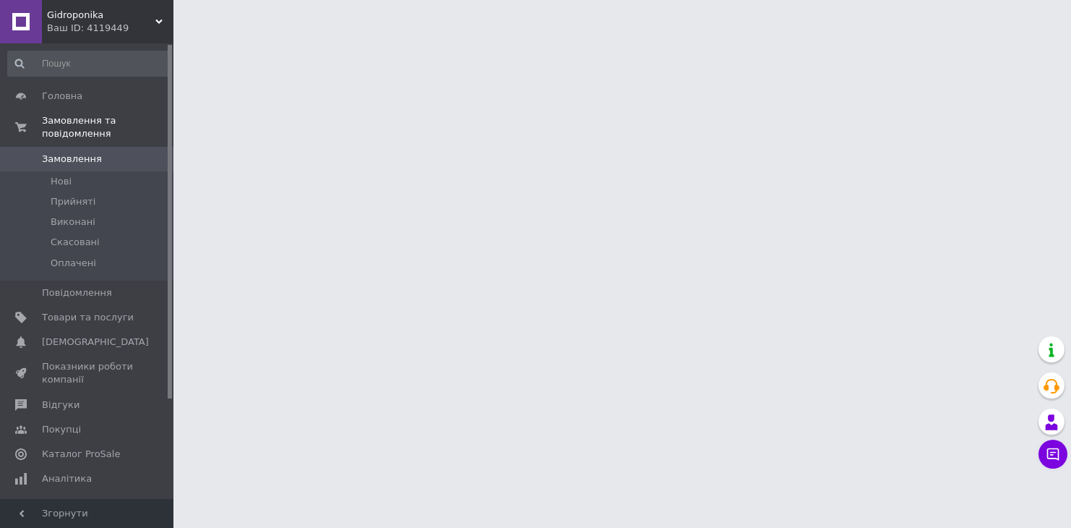 This screenshot has height=528, width=1071. I want to click on span: Покупці, so click(61, 429).